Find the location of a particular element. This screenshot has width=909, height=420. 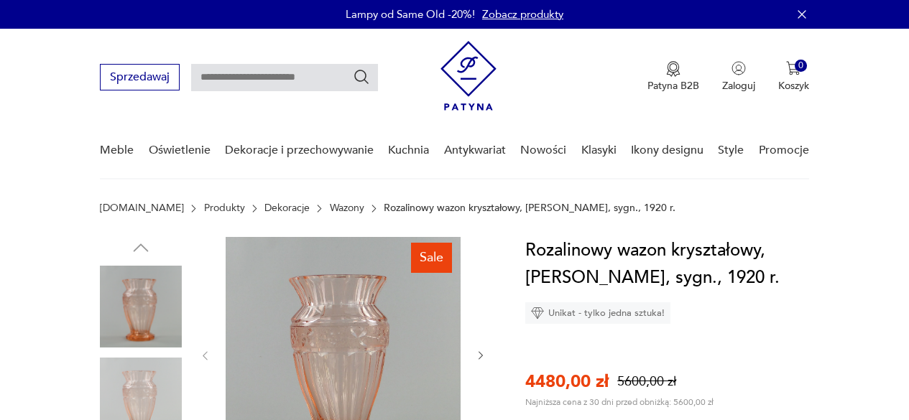

div: 0 is located at coordinates (800, 65).